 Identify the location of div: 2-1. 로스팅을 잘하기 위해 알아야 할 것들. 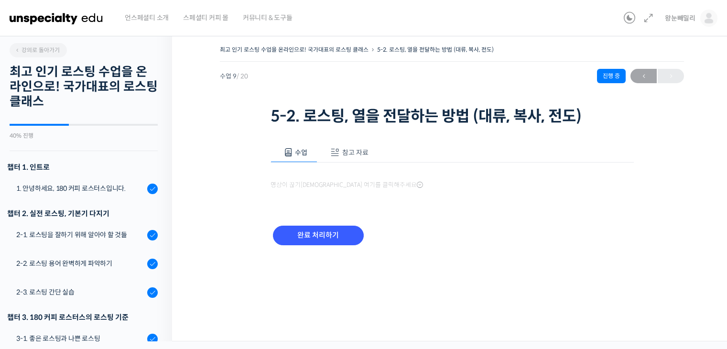
(80, 235).